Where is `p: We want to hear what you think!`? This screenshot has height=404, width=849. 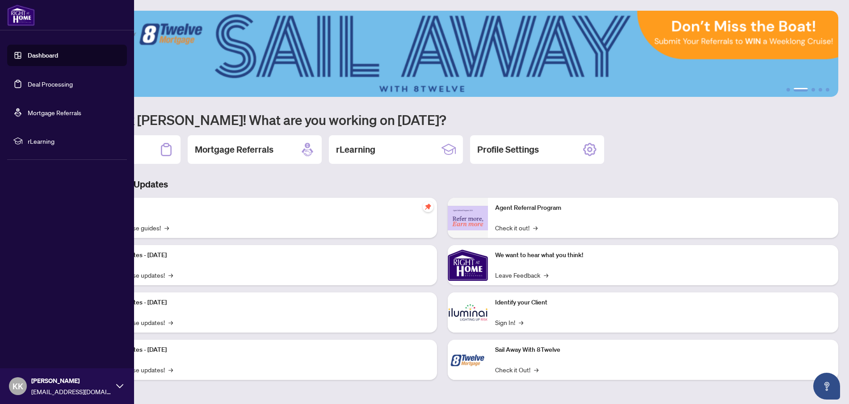
p: We want to hear what you think! is located at coordinates (663, 256).